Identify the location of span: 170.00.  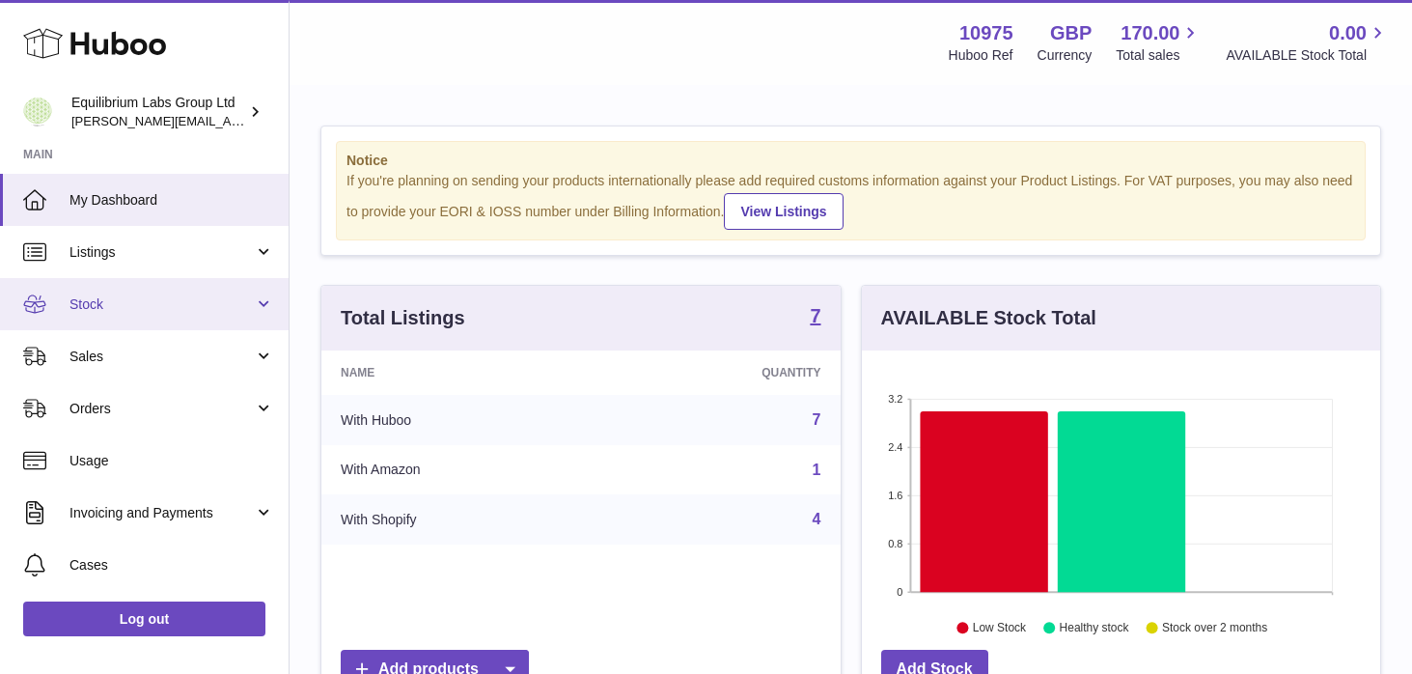
(1150, 33).